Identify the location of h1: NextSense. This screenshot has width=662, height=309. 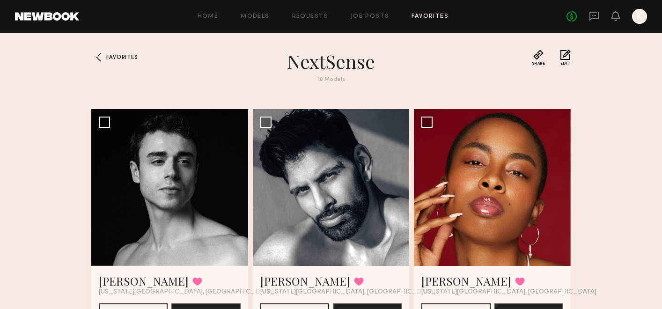
(331, 61).